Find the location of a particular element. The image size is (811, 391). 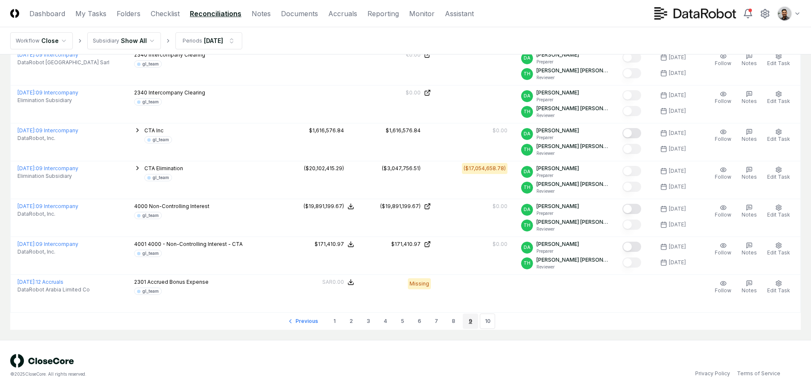

span: Non-Controlling Interest is located at coordinates (179, 206).